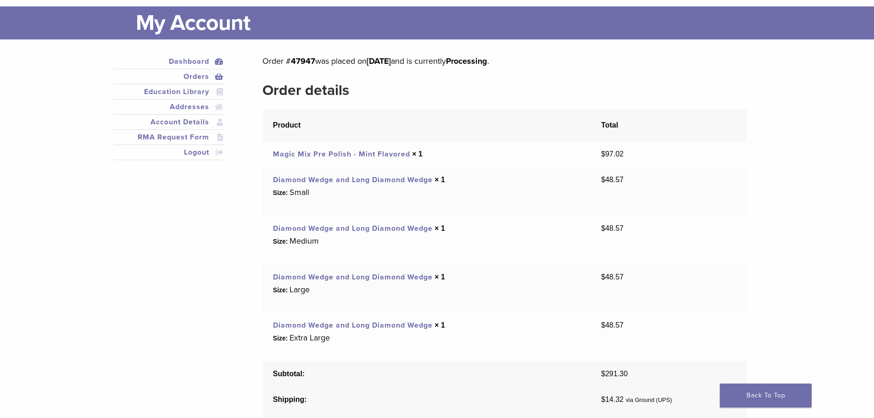 The width and height of the screenshot is (874, 418). What do you see at coordinates (467, 61) in the screenshot?
I see `mark: Processing` at bounding box center [467, 61].